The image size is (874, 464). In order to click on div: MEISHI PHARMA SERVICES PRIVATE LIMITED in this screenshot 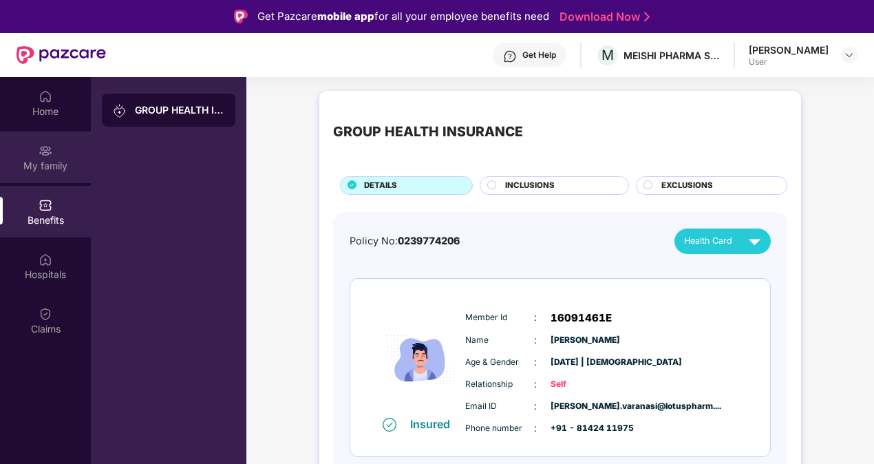, I will do `click(672, 55)`.